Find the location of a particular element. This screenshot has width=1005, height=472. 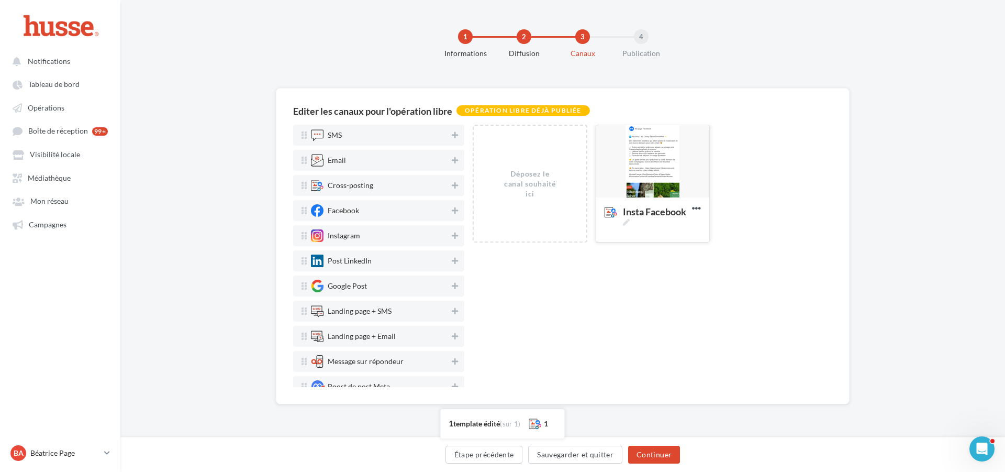

span: Notifications is located at coordinates (49, 61).